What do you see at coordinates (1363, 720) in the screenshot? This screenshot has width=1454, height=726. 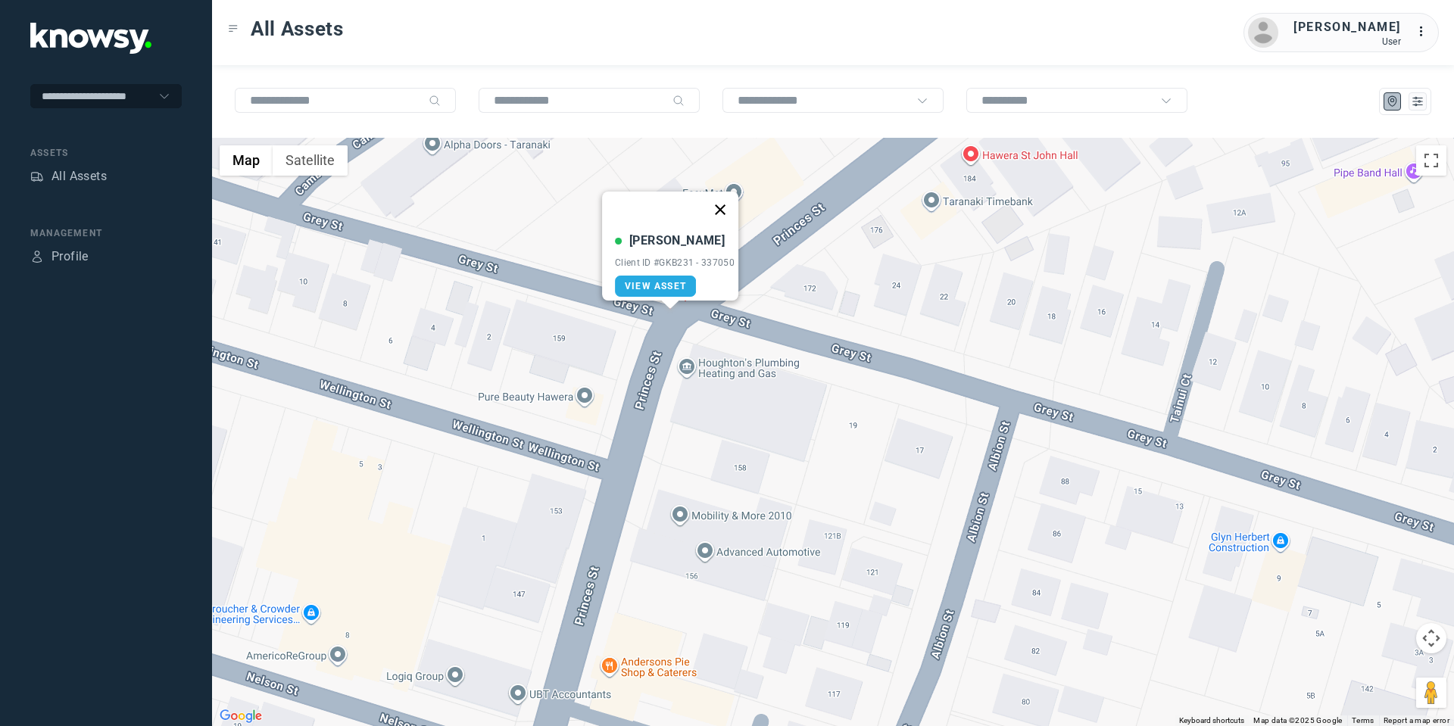 I see `a: Terms (opens in new tab)` at bounding box center [1363, 720].